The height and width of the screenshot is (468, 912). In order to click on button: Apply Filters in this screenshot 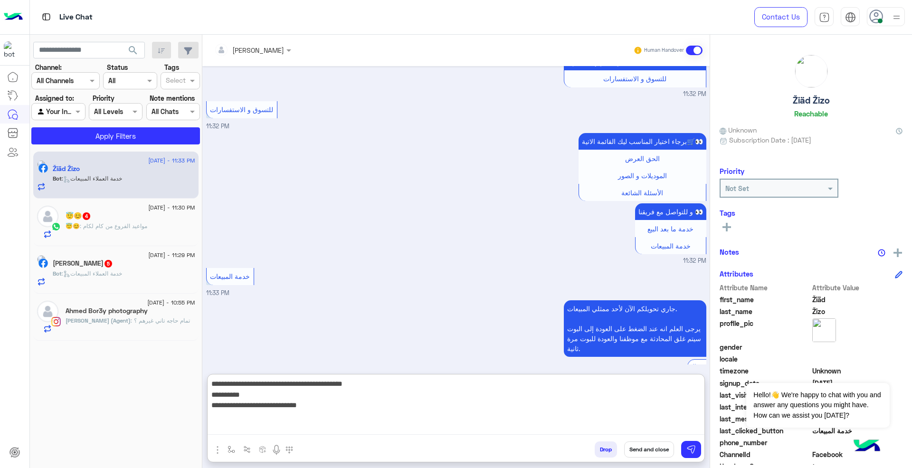, I will do `click(115, 136)`.